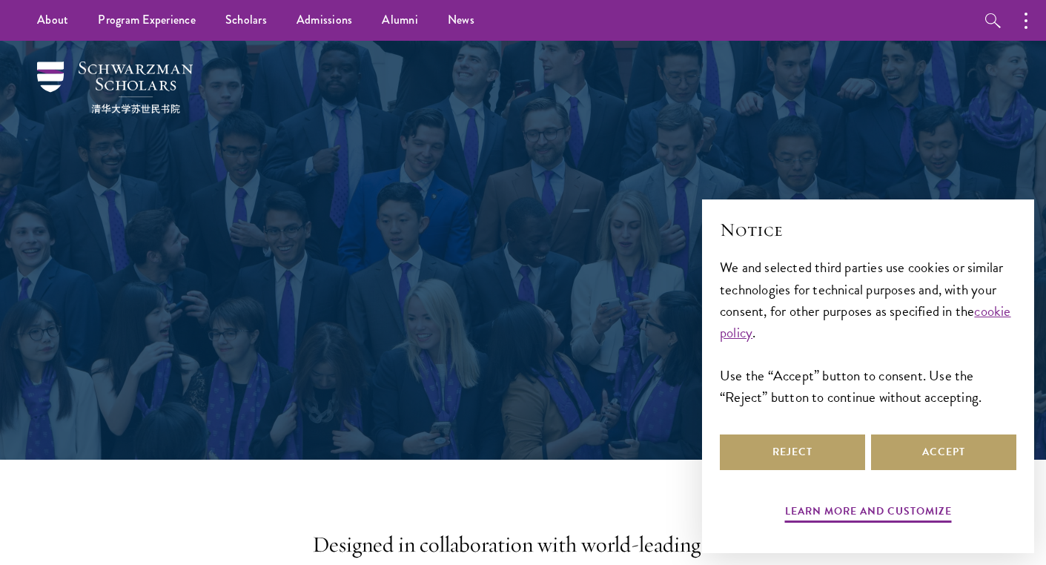 The height and width of the screenshot is (565, 1046). Describe the element at coordinates (865, 322) in the screenshot. I see `a: cookie policy` at that location.